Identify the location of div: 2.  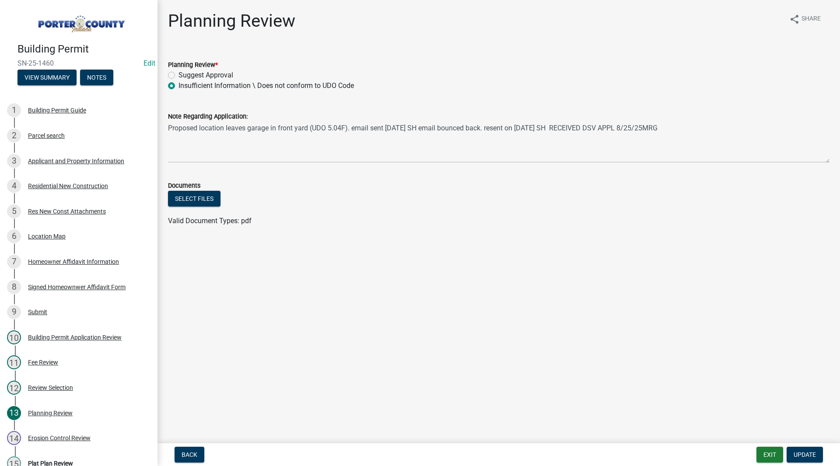
(14, 136).